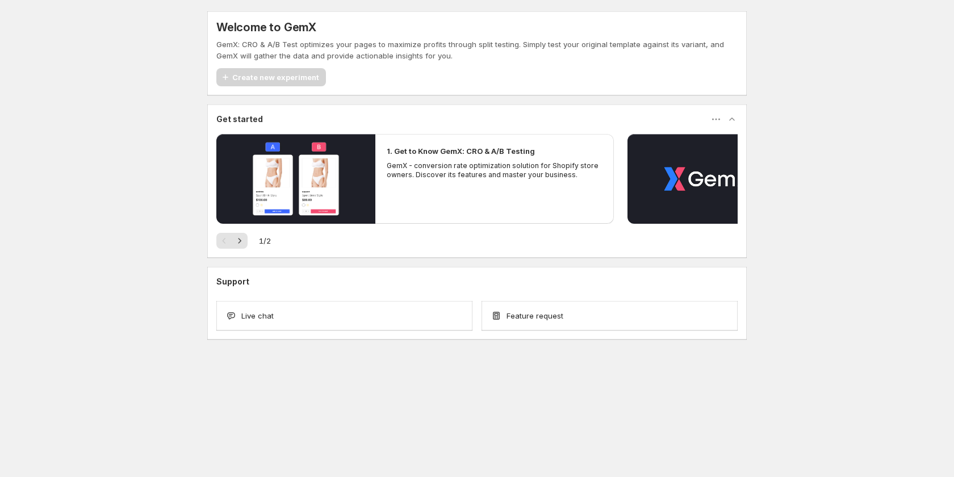  I want to click on p: GemX - conversion rate optimization solution for Shopify store owners. Discover its features and ..., so click(495, 170).